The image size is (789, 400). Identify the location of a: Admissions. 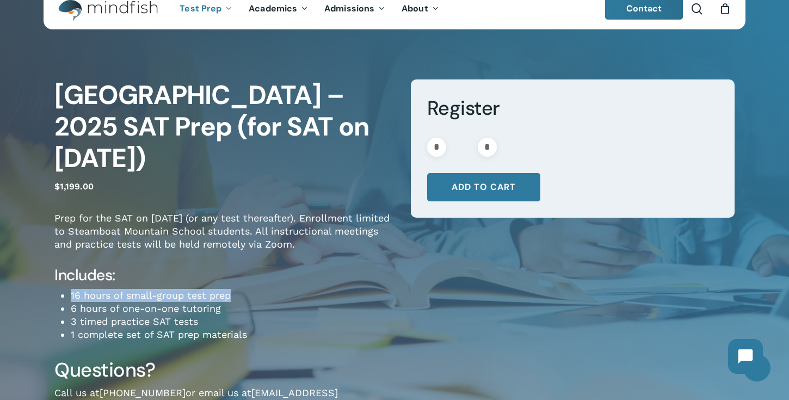
(355, 9).